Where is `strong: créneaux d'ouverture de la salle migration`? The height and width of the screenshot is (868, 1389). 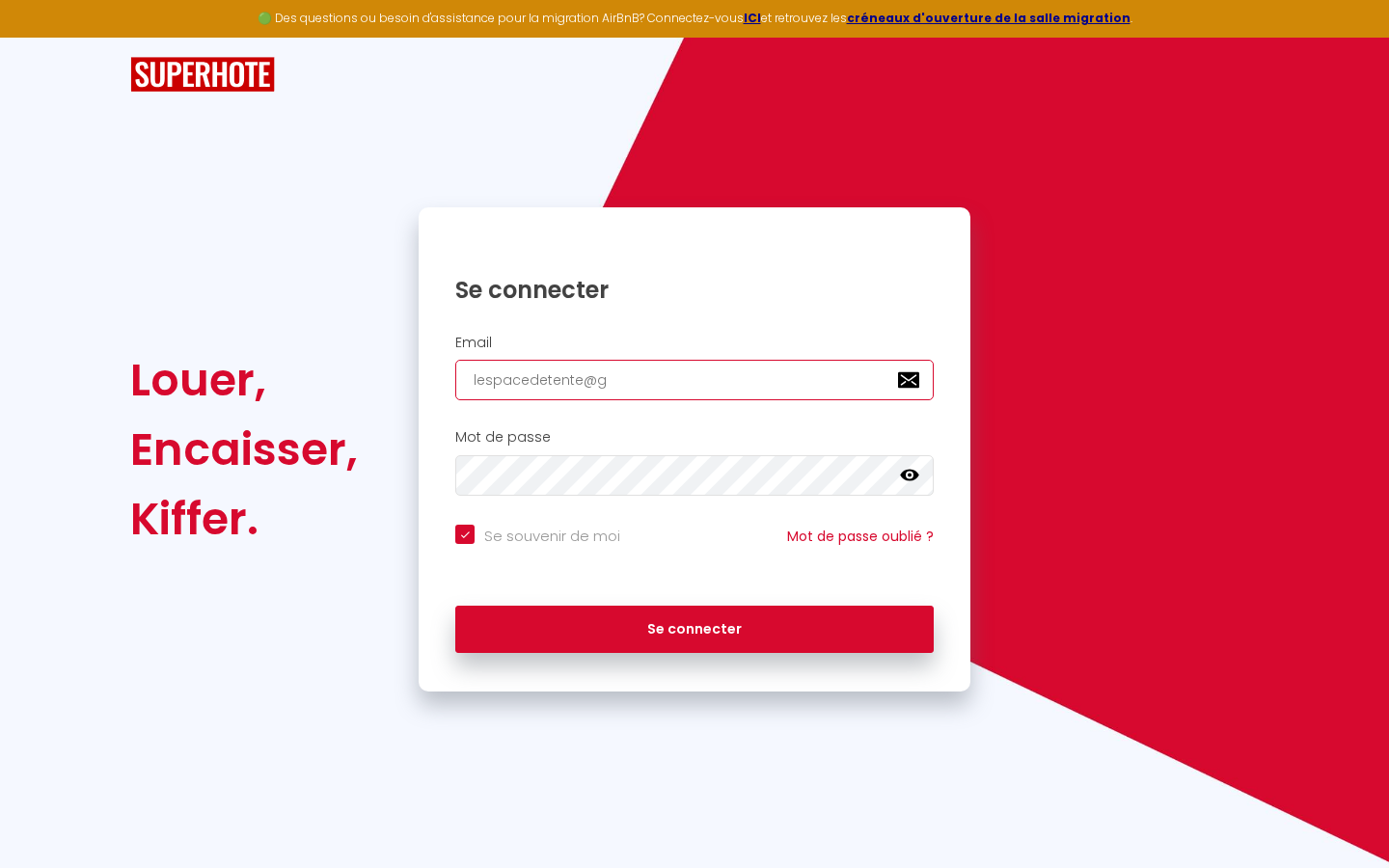
strong: créneaux d'ouverture de la salle migration is located at coordinates (989, 18).